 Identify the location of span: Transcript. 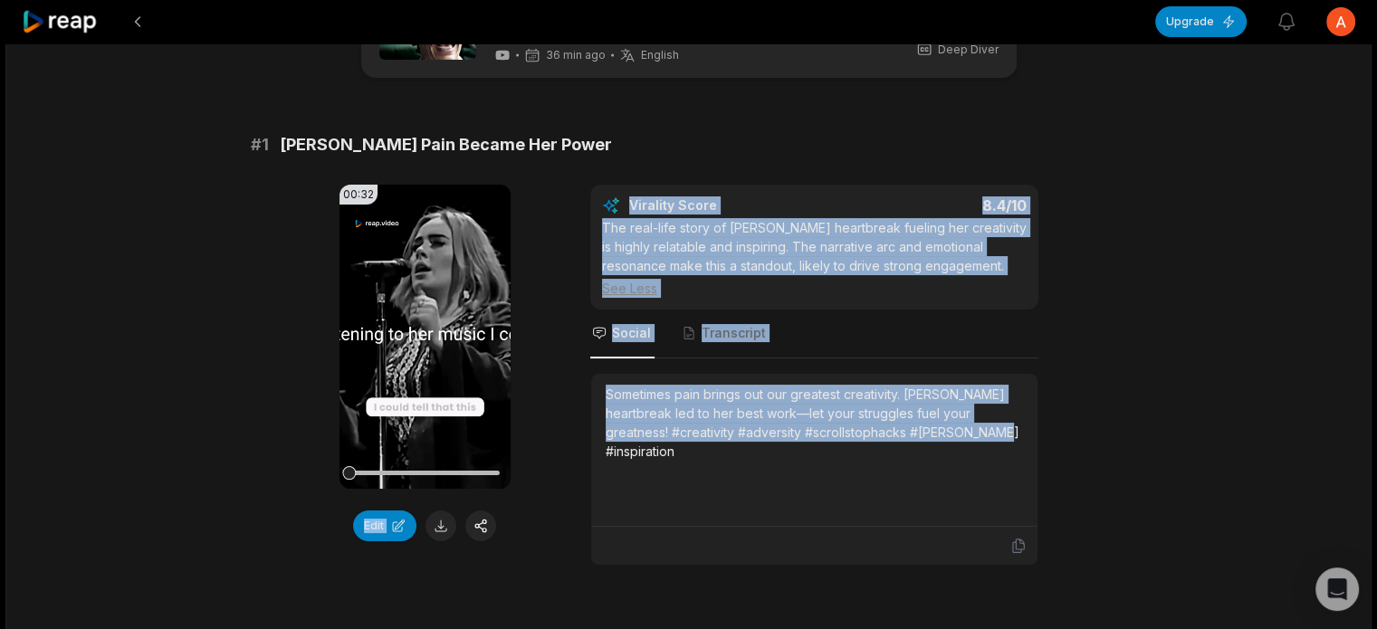
(733, 333).